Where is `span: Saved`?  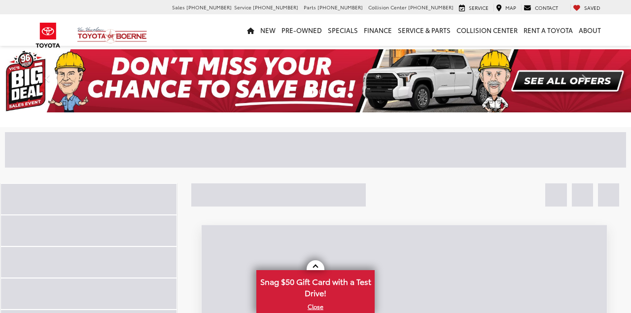 span: Saved is located at coordinates (592, 7).